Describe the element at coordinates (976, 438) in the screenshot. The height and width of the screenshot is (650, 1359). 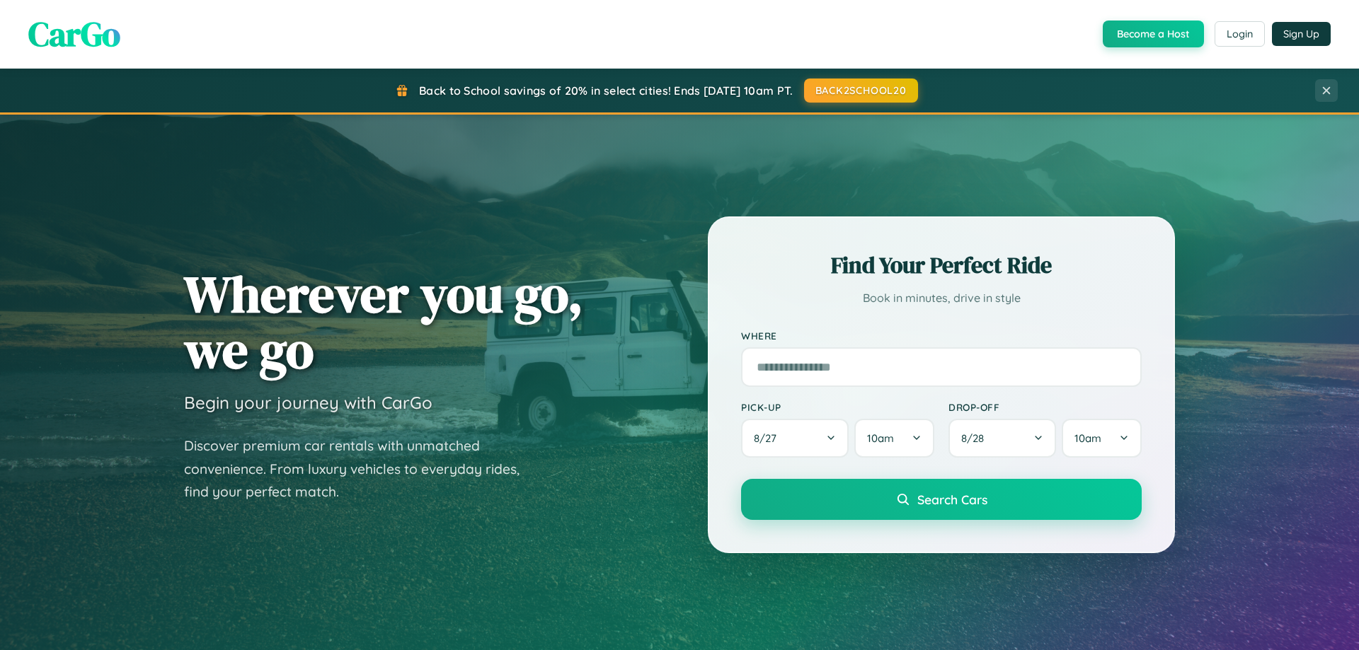
I see `span: 8 / 28` at that location.